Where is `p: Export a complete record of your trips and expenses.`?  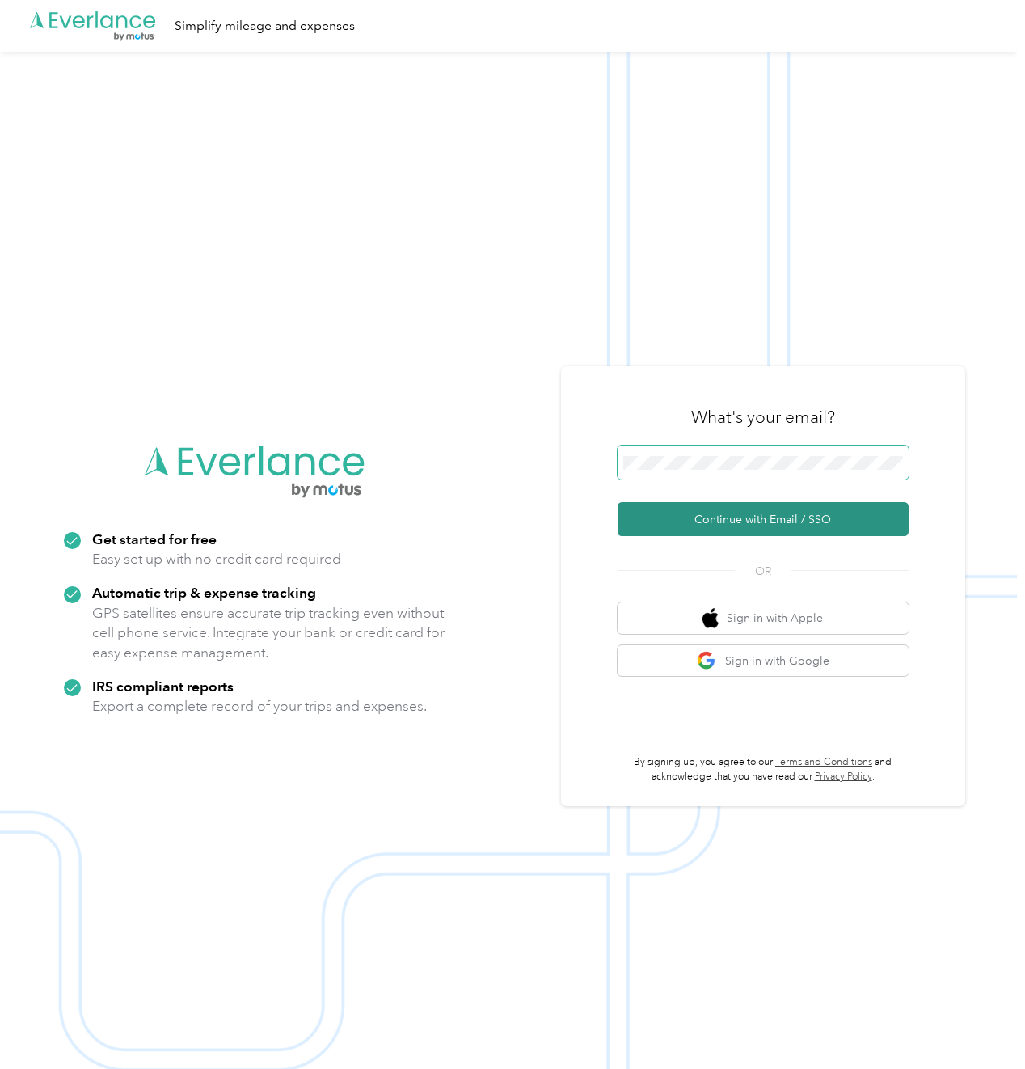 p: Export a complete record of your trips and expenses. is located at coordinates (259, 706).